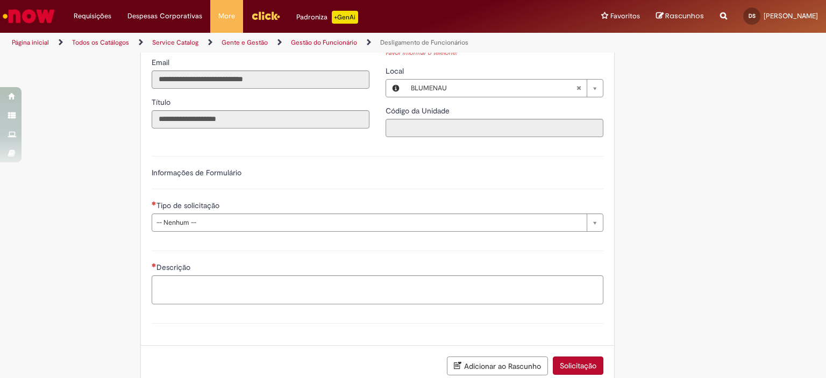 Image resolution: width=826 pixels, height=378 pixels. Describe the element at coordinates (369, 223) in the screenshot. I see `span: -- Nenhum --` at that location.